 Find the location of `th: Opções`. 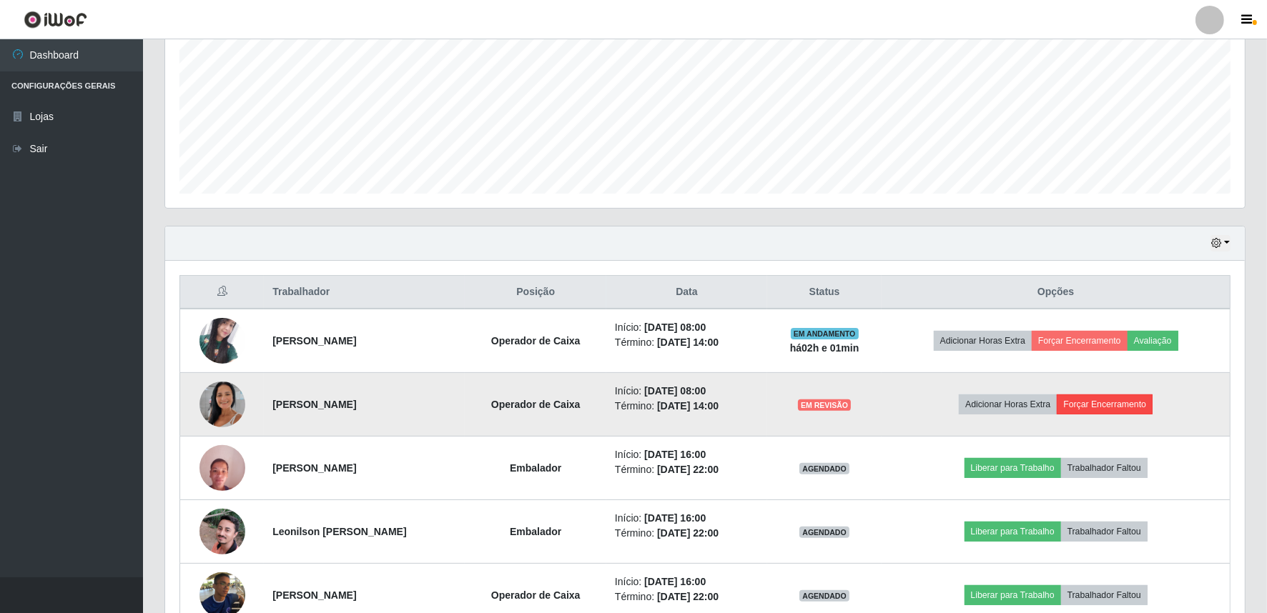

th: Opções is located at coordinates (1055, 292).